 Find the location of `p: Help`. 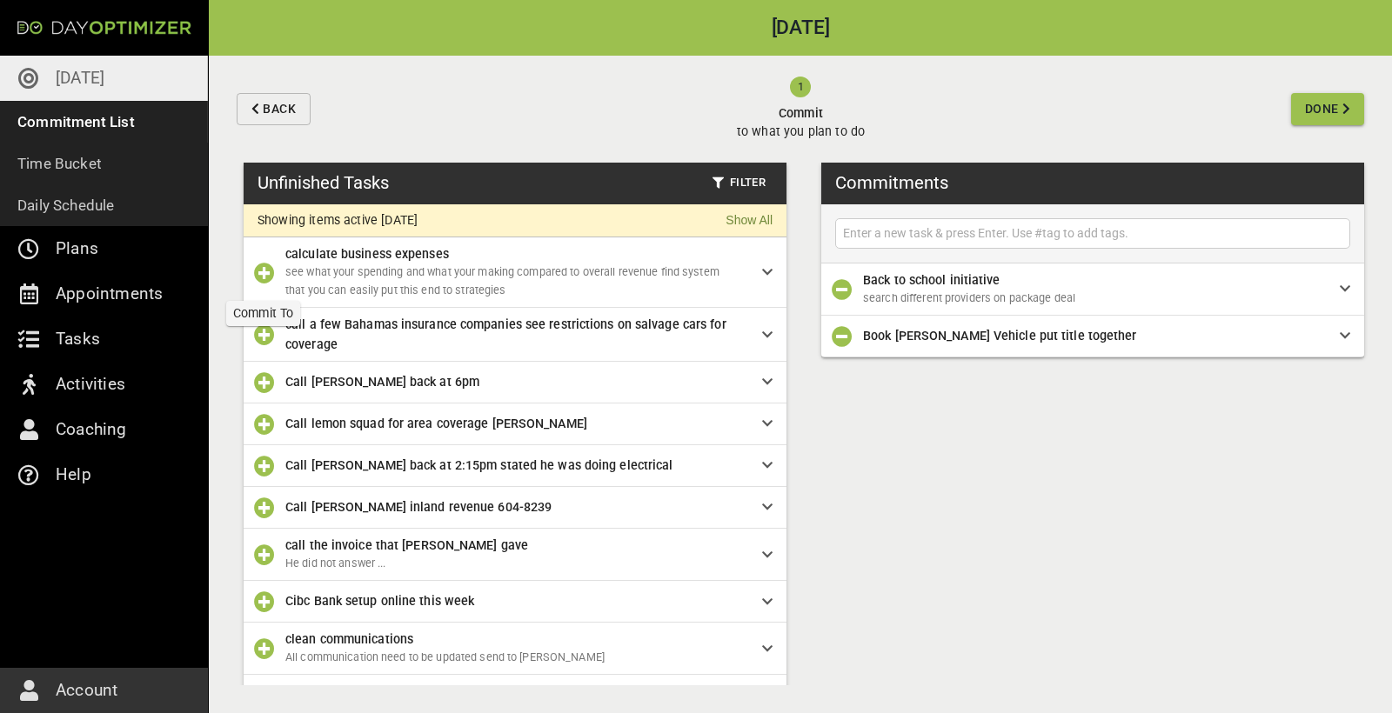

p: Help is located at coordinates (73, 475).